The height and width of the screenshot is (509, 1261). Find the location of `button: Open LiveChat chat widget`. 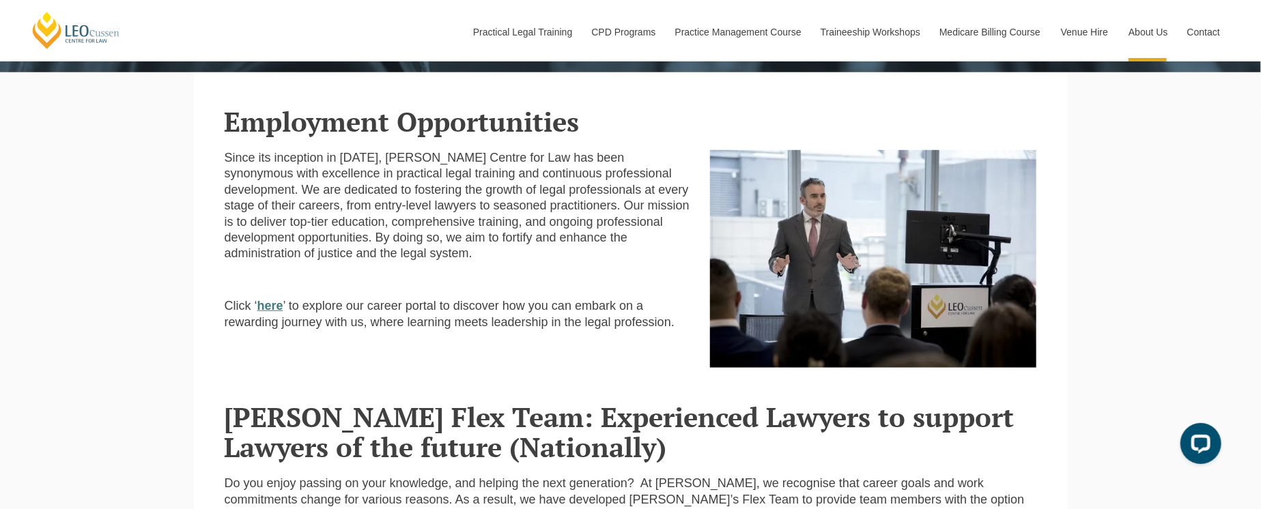

button: Open LiveChat chat widget is located at coordinates (31, 26).